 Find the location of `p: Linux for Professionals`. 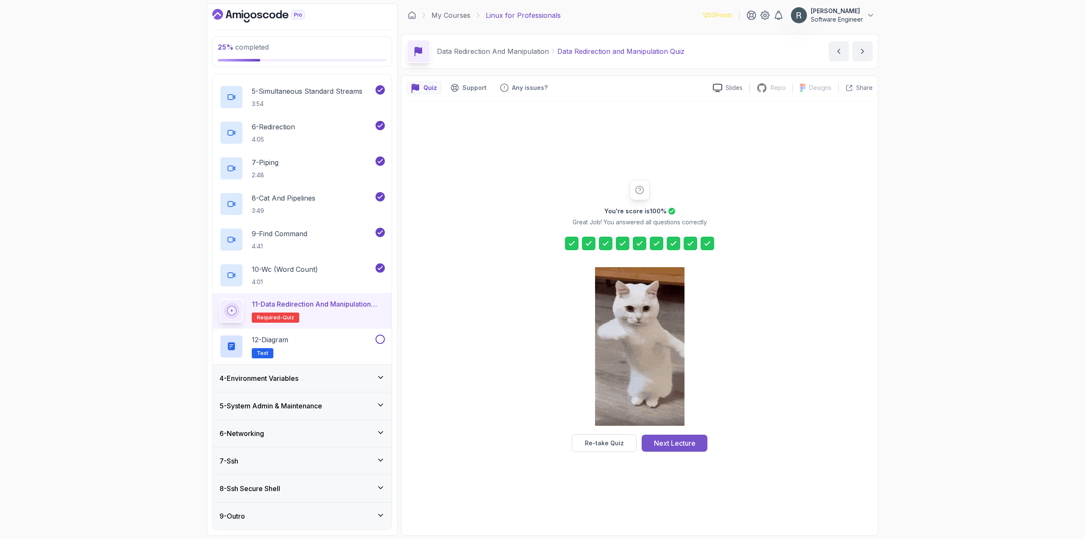

p: Linux for Professionals is located at coordinates (523, 15).